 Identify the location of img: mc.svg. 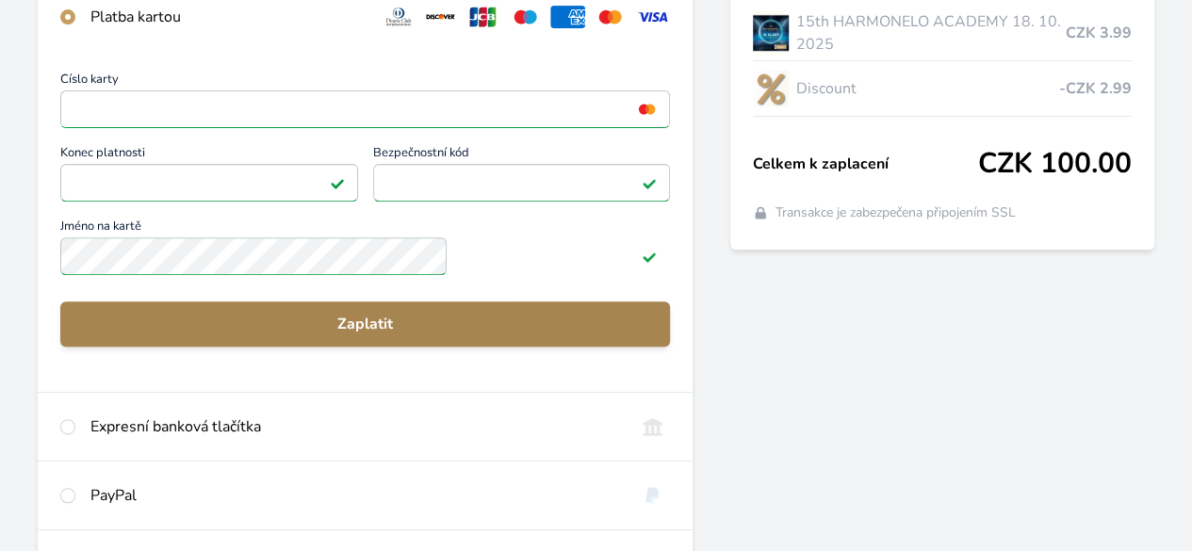
(610, 17).